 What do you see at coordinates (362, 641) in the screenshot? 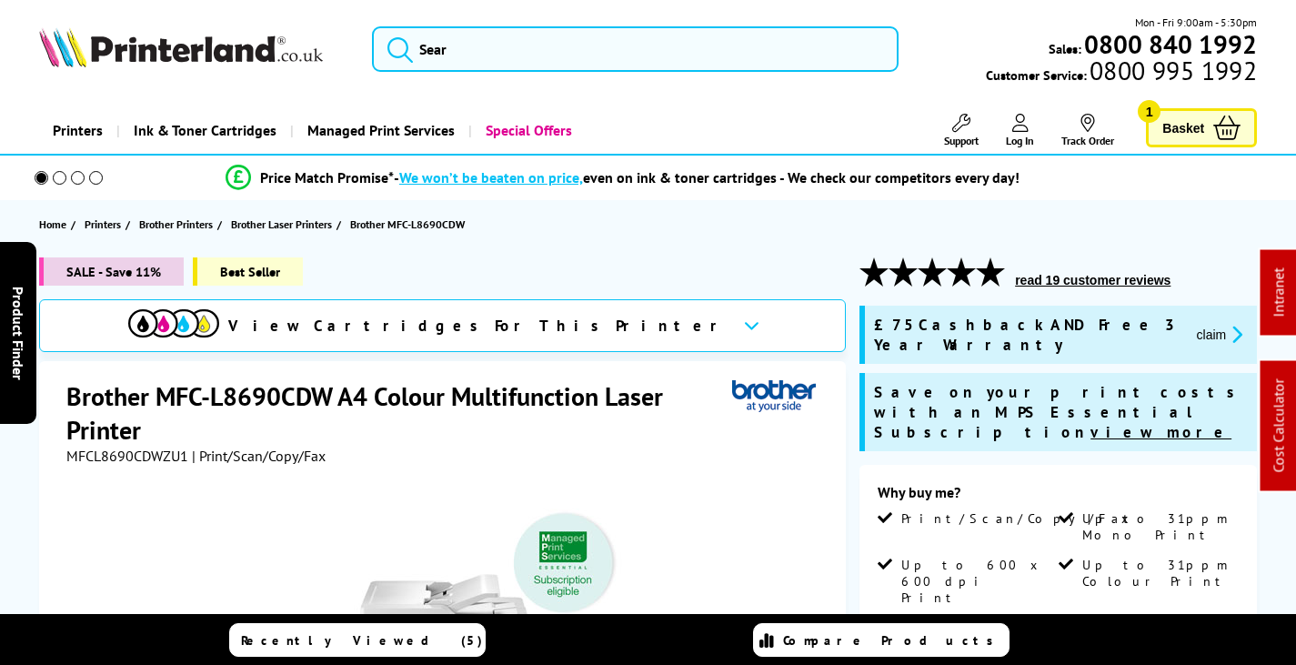
I see `span: Recently Viewed (5)` at bounding box center [362, 641].